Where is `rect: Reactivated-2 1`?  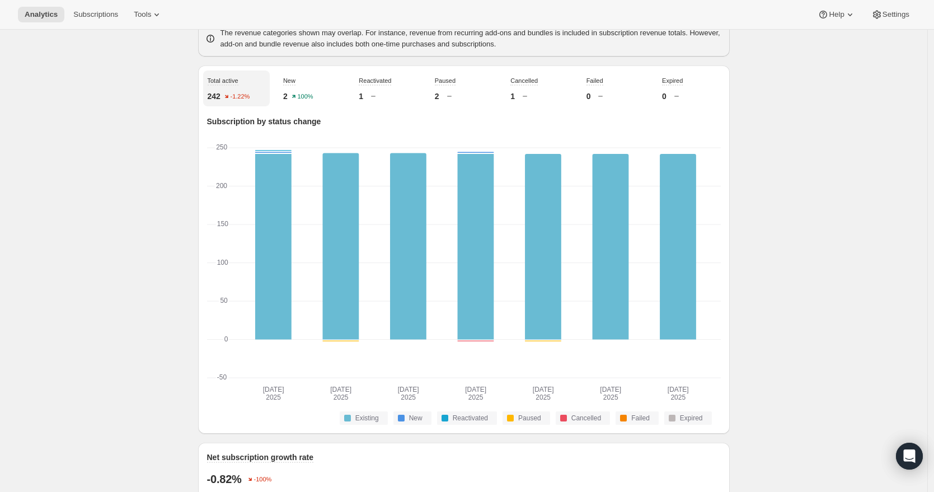 rect: Reactivated-2 1 is located at coordinates (273, 151).